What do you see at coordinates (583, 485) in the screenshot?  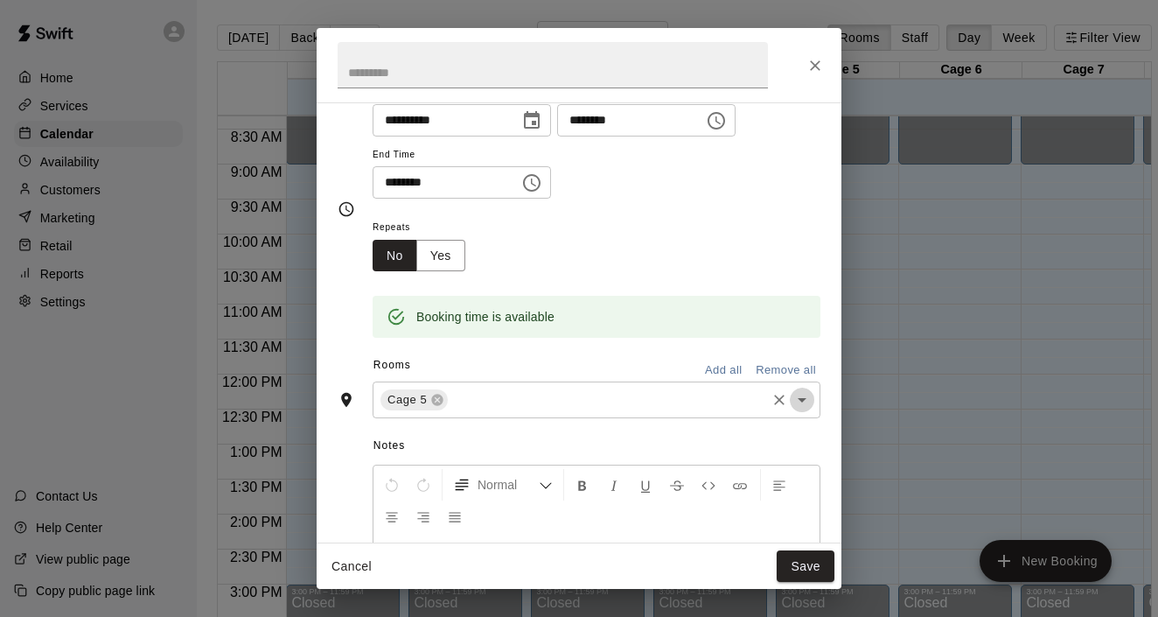 I see `button: Format Bold` at bounding box center [583, 485].